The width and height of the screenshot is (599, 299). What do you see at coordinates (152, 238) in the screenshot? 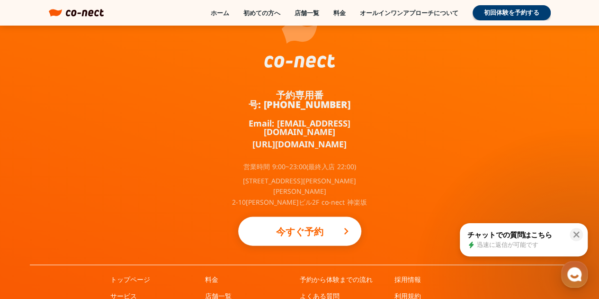
I see `span: 設定` at bounding box center [152, 238].